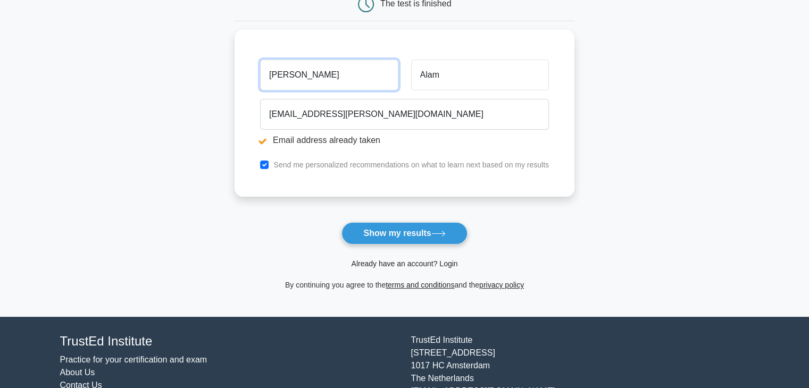 This screenshot has height=388, width=809. Describe the element at coordinates (229, 342) in the screenshot. I see `h4: TrustEd Institute` at that location.